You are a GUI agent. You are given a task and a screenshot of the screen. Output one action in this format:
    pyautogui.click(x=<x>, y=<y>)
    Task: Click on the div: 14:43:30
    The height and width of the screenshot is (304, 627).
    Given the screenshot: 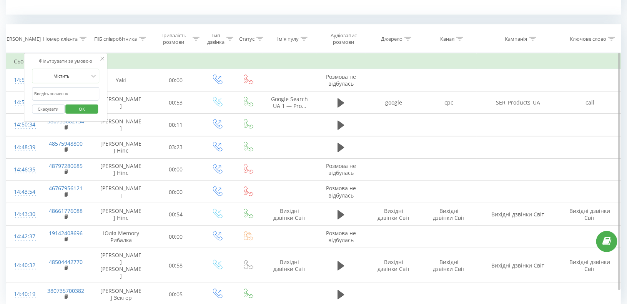 What is the action you would take?
    pyautogui.click(x=22, y=214)
    